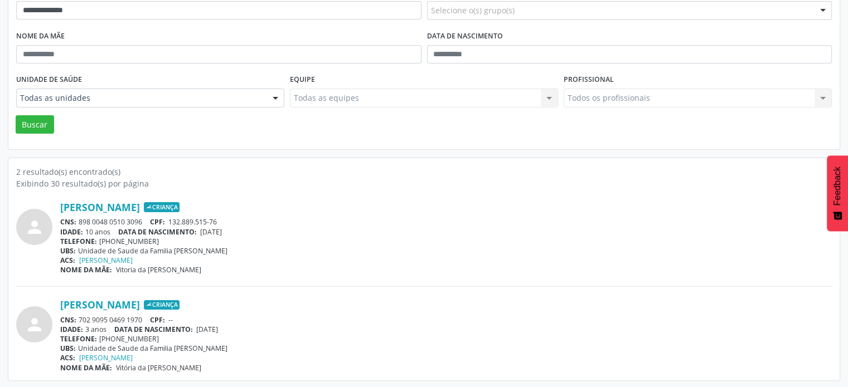  Describe the element at coordinates (446, 320) in the screenshot. I see `div: 702 9095 0469 1970` at that location.